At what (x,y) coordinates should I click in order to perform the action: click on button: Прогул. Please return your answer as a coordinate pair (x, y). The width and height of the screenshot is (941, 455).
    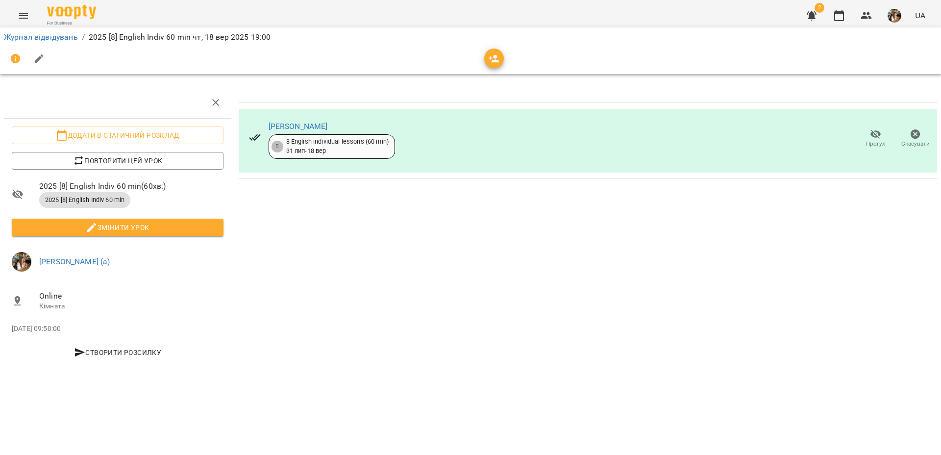
    Looking at the image, I should click on (875, 139).